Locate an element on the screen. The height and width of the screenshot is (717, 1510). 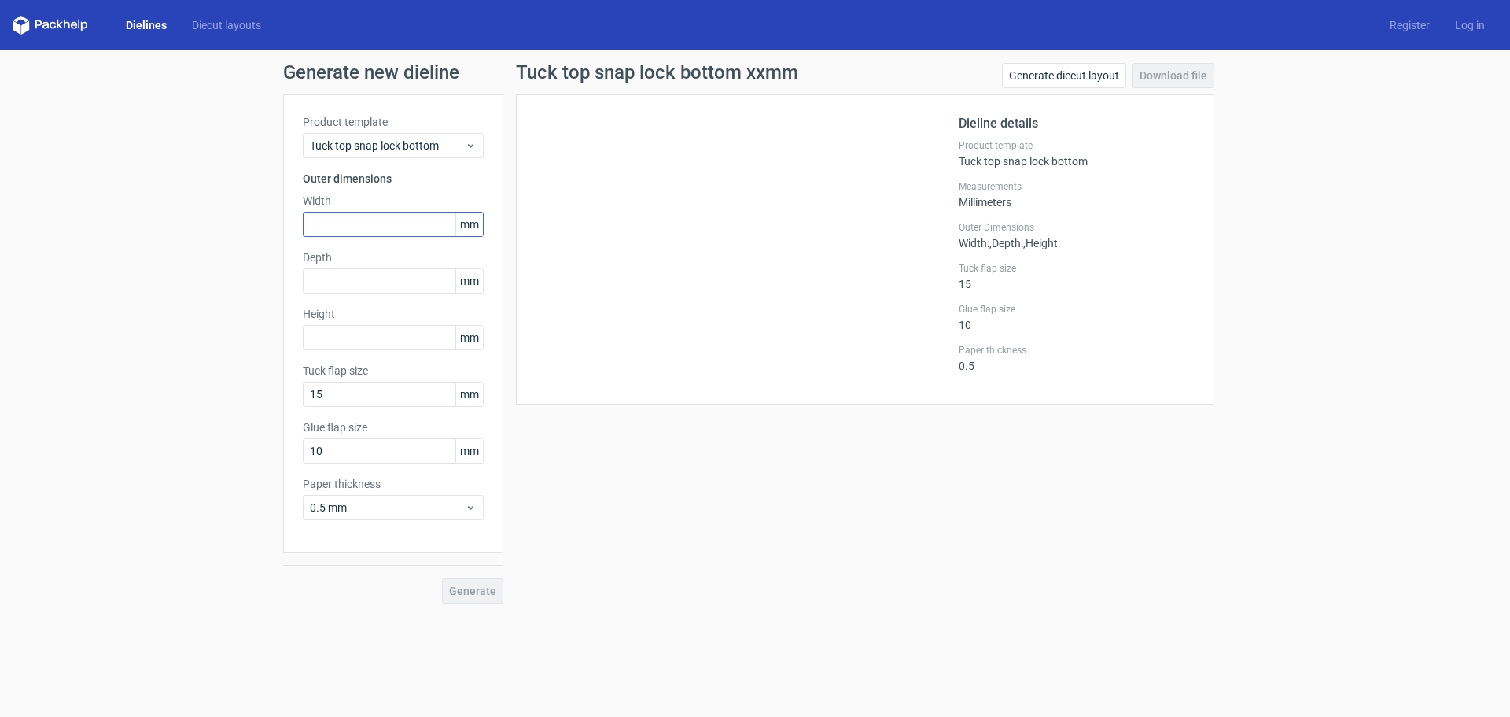
label: Depth is located at coordinates (393, 257).